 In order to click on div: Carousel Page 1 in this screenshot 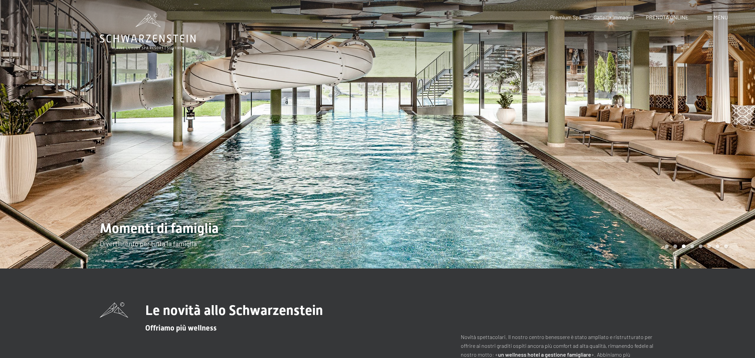, I will do `click(667, 246)`.